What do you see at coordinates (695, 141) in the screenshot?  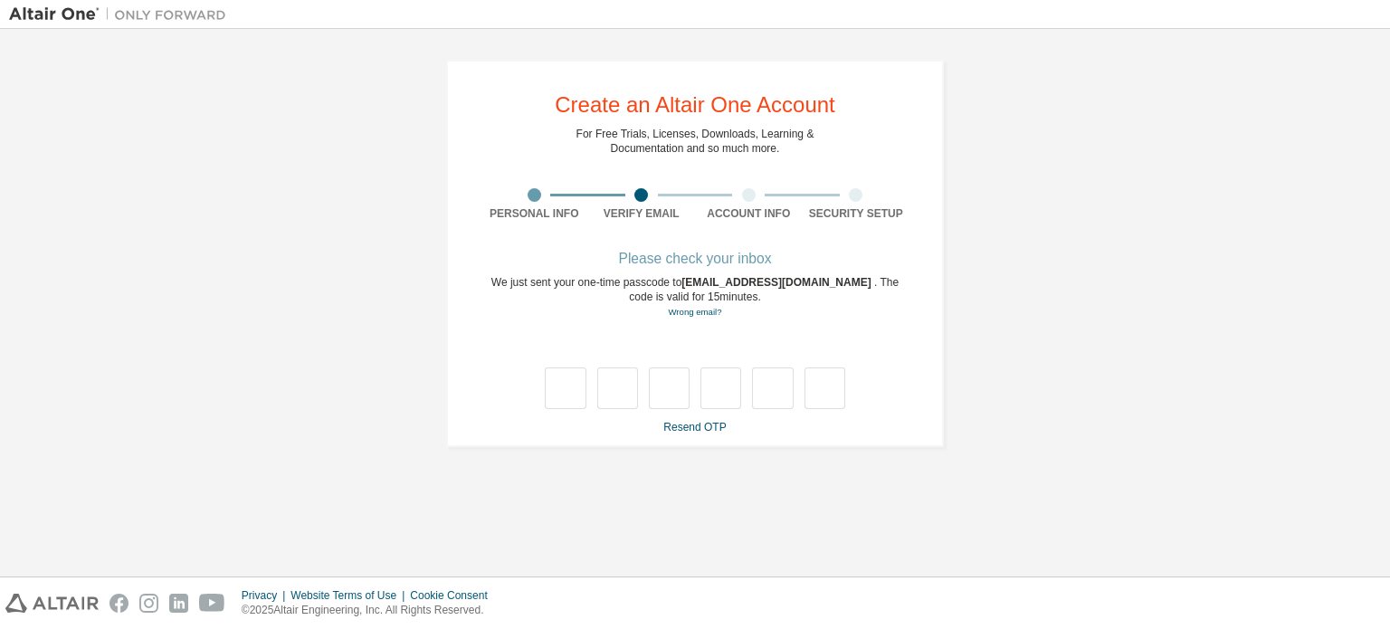 I see `div: For Free Trials, Licenses, Downloads, Learning & Documentation and so much more.` at bounding box center [695, 141].